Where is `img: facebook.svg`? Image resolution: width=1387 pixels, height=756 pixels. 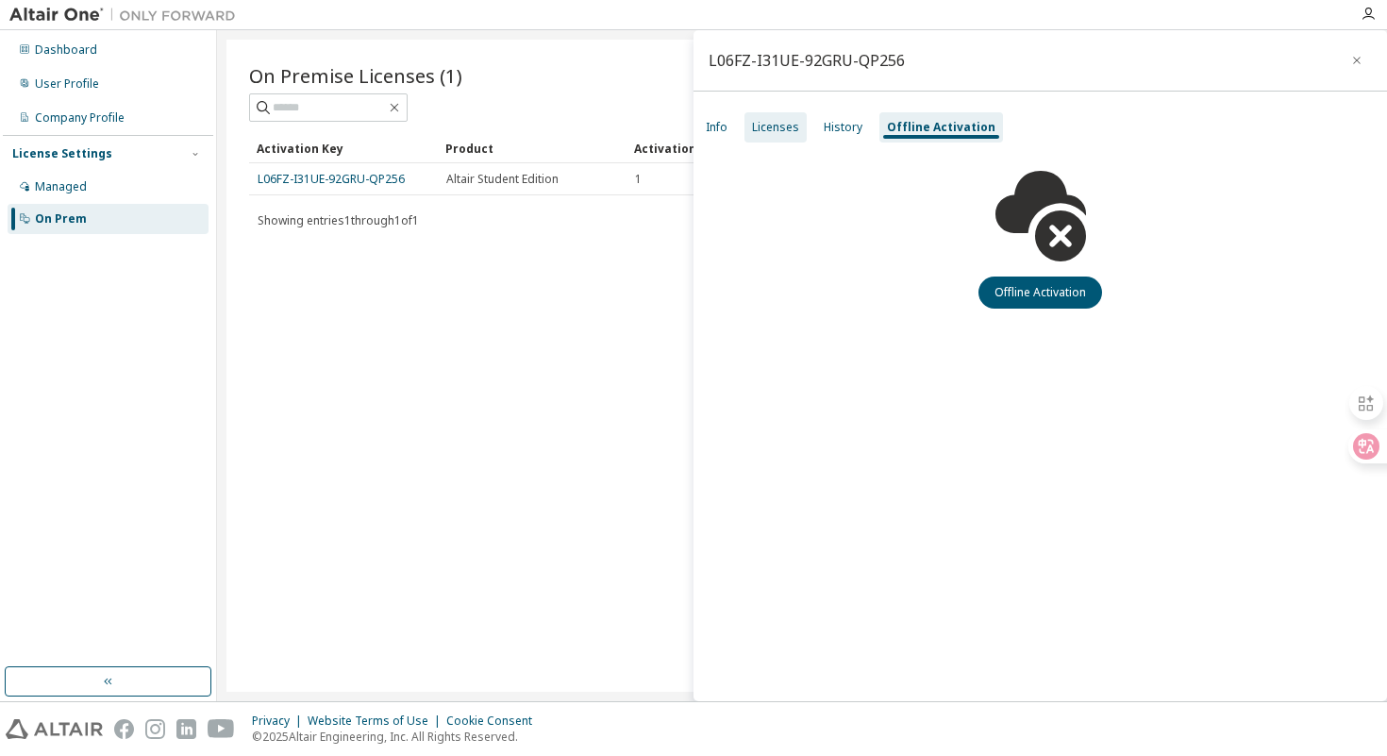 img: facebook.svg is located at coordinates (124, 728).